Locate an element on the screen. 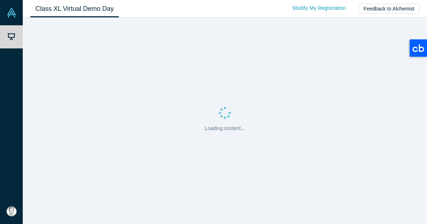 This screenshot has width=427, height=224. img: Alchemist Vault Logo is located at coordinates (12, 13).